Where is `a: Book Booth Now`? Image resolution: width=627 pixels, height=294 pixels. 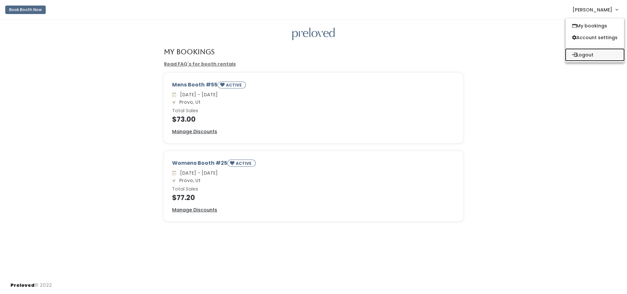 a: Book Booth Now is located at coordinates (25, 10).